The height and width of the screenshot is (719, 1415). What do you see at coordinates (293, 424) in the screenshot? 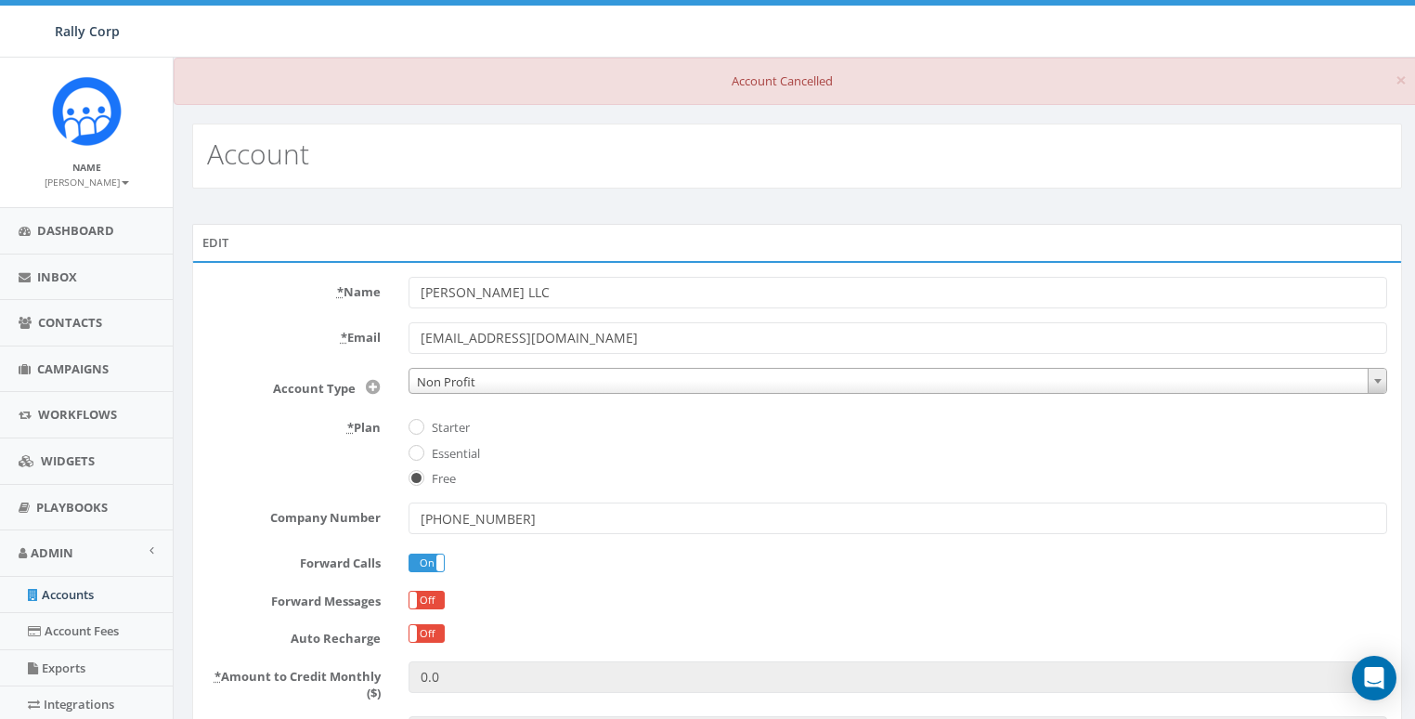
I see `label: Plan` at bounding box center [293, 424].